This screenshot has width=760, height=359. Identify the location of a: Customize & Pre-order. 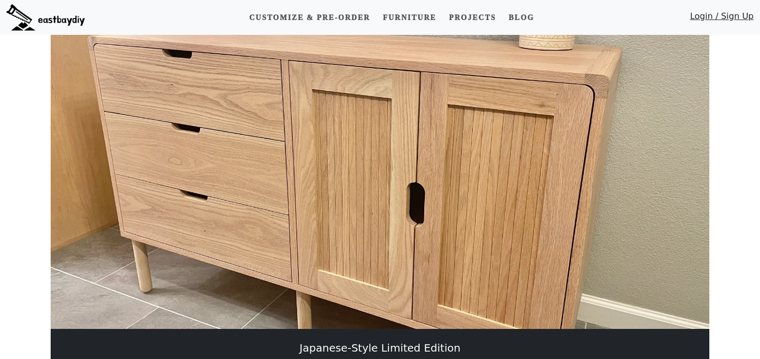
(309, 17).